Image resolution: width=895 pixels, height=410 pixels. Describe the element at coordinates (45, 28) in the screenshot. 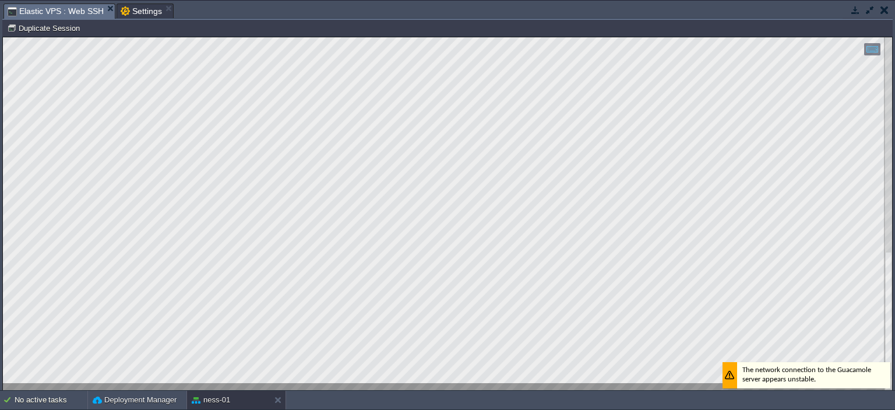

I see `button: Duplicate Session` at that location.